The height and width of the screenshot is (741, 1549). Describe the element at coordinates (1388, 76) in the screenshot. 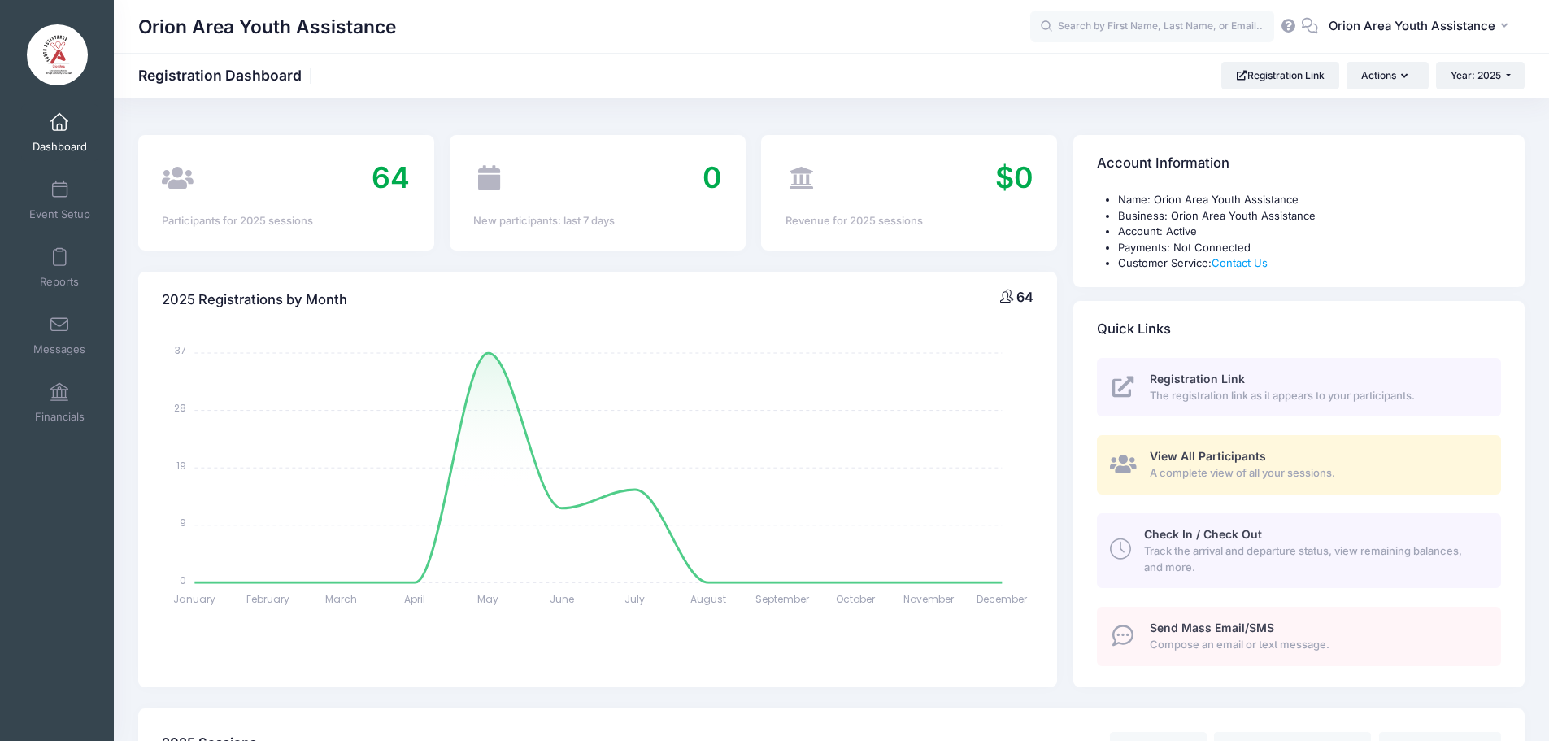

I see `button: Actions` at that location.